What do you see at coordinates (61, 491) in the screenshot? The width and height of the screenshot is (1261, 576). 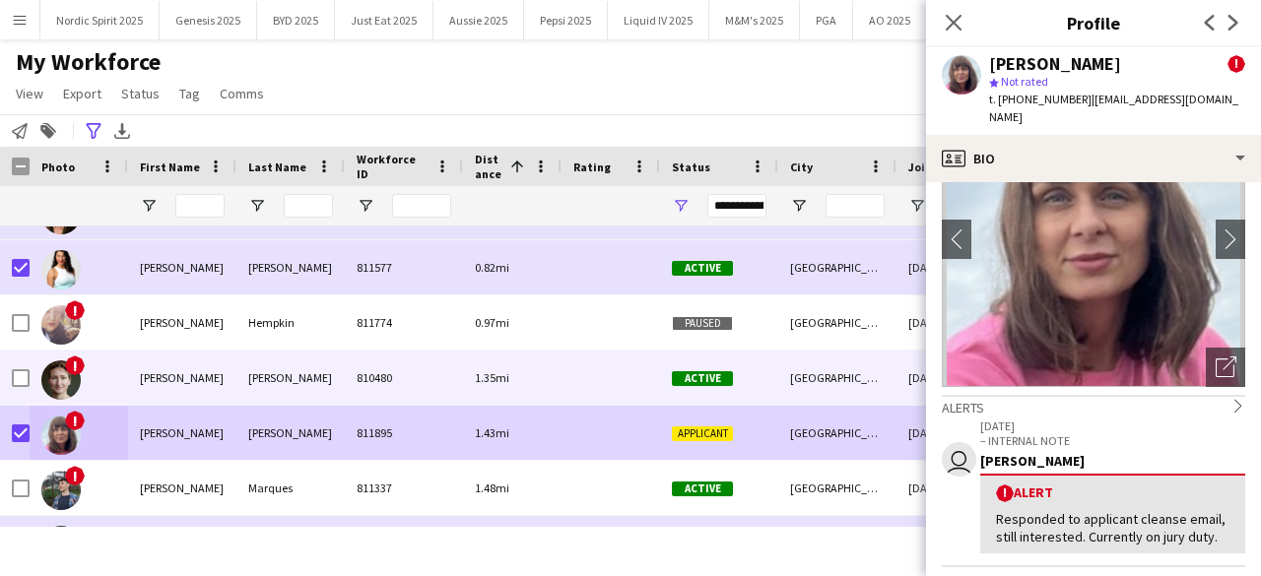 I see `img: Aidan Marques` at bounding box center [61, 491].